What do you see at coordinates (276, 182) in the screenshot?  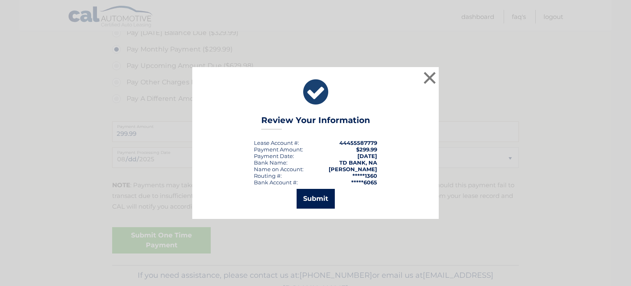 I see `div: Bank Account #:` at bounding box center [276, 182].